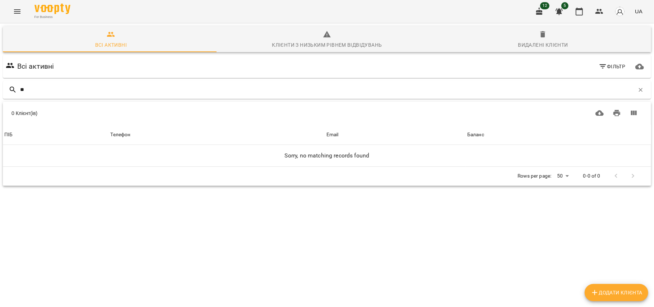 The height and width of the screenshot is (307, 654). What do you see at coordinates (620, 11) in the screenshot?
I see `img: avatar_s.png` at bounding box center [620, 11].